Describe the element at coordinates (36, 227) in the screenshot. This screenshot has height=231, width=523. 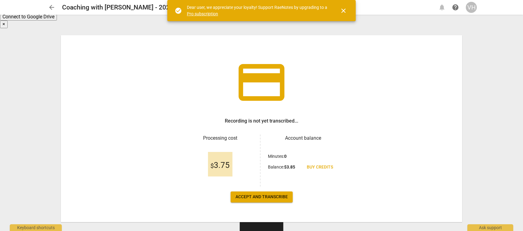
I see `div: Keyboard shortcuts` at that location.